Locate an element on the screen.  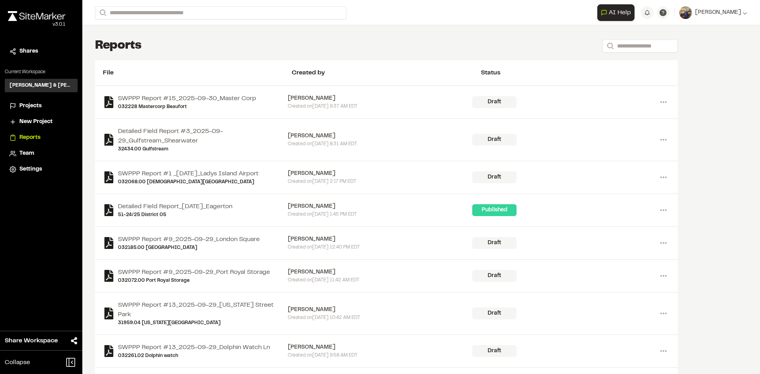
a: Projects is located at coordinates (41, 106).